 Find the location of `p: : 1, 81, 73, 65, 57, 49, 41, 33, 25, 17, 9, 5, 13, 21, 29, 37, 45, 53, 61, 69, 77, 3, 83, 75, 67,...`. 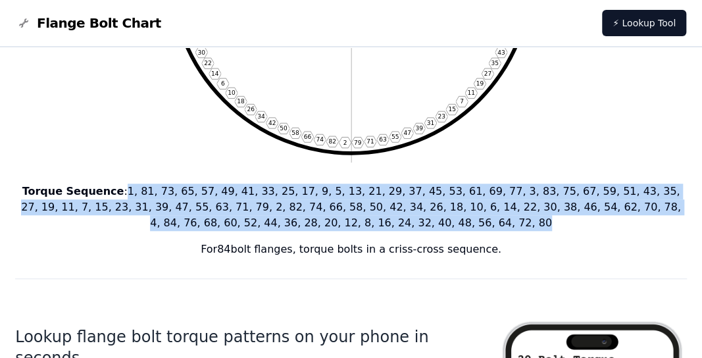

p: : 1, 81, 73, 65, 57, 49, 41, 33, 25, 17, 9, 5, 13, 21, 29, 37, 45, 53, 61, 69, 77, 3, 83, 75, 67,... is located at coordinates (351, 207).